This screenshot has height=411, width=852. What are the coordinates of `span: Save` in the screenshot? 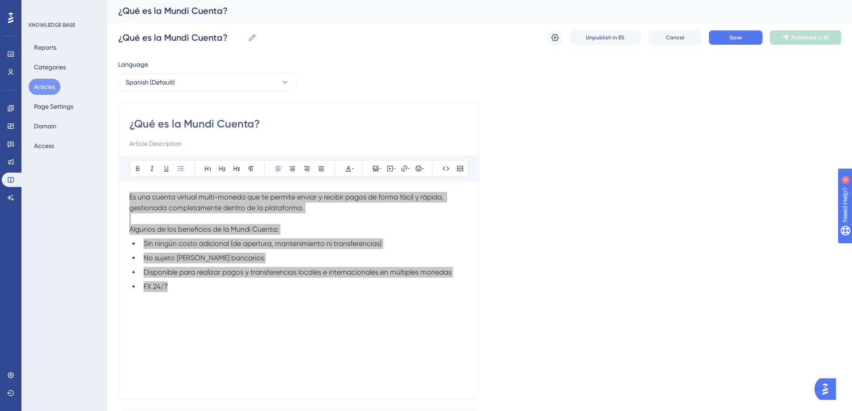 It's located at (736, 38).